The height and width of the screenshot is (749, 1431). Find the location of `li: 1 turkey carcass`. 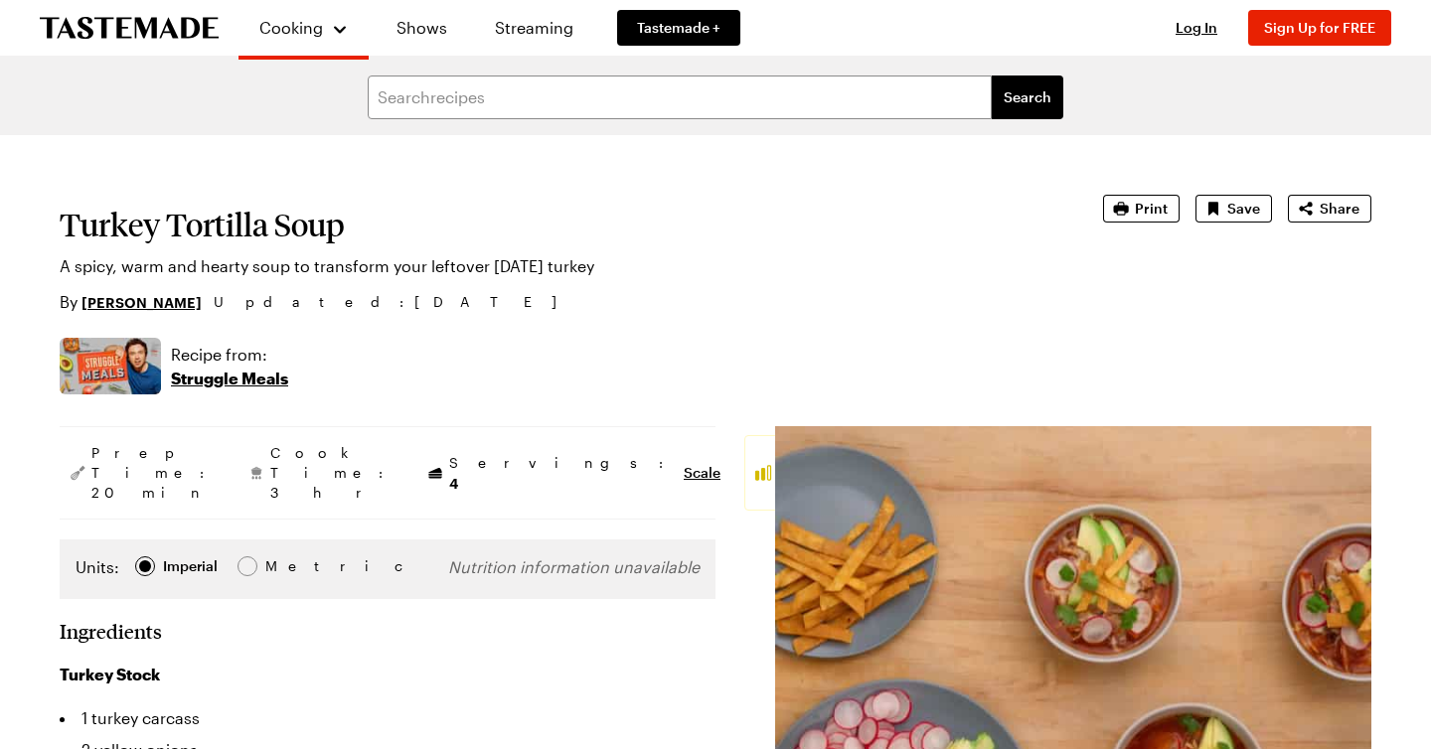

li: 1 turkey carcass is located at coordinates (388, 719).